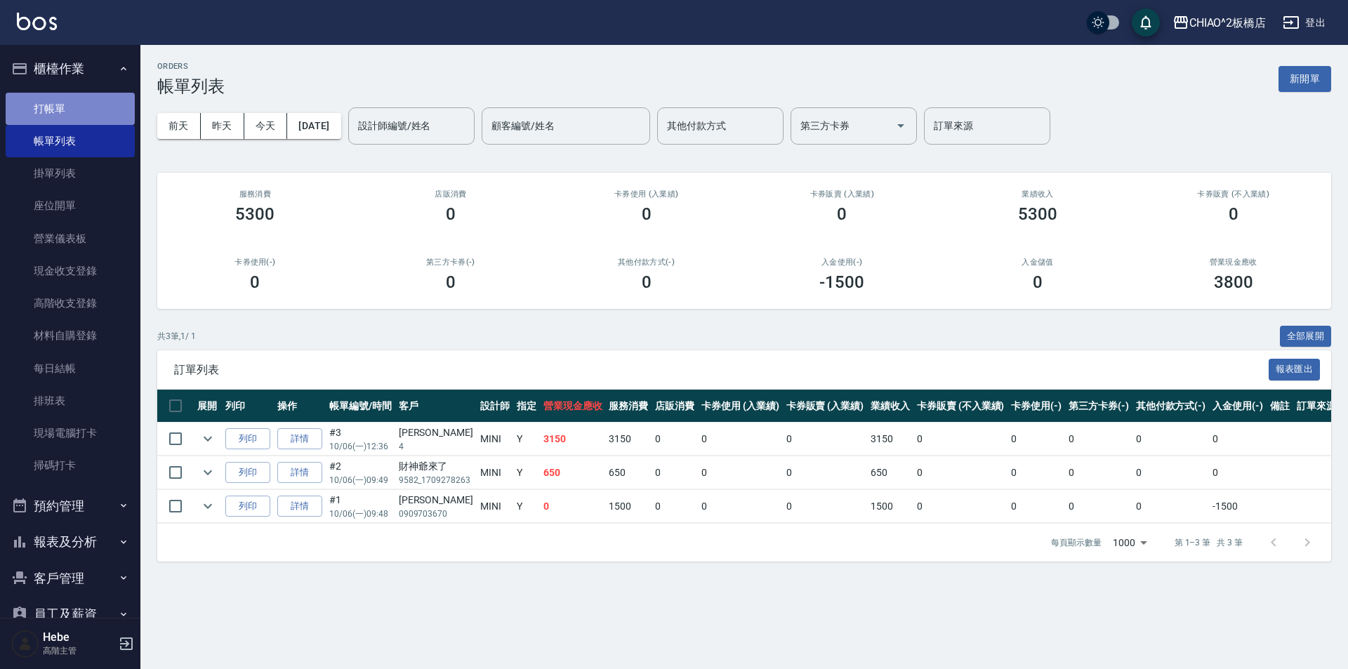  I want to click on img: Logo, so click(36, 21).